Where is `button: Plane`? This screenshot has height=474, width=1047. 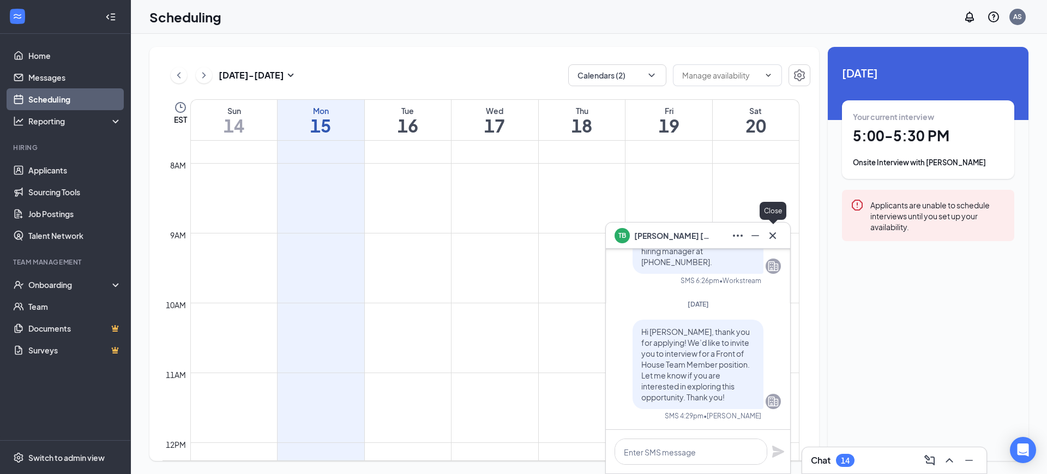
button: Plane is located at coordinates (778, 451).